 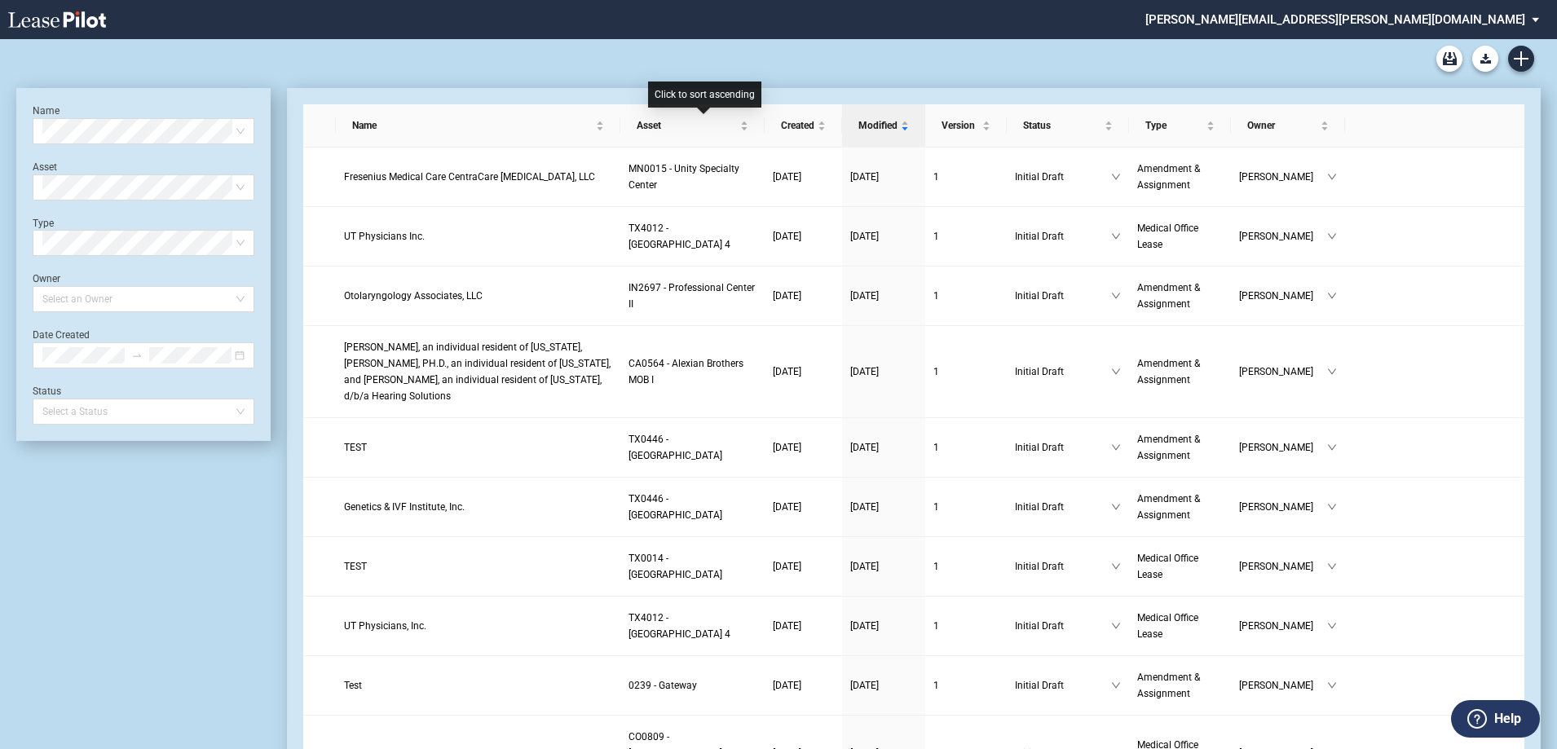 I want to click on span: Genetics & IVF Institute, Inc., so click(x=404, y=507).